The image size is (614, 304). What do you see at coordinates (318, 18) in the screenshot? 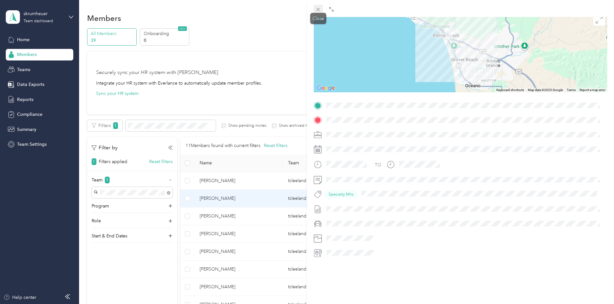
I see `div: Close` at bounding box center [318, 18].